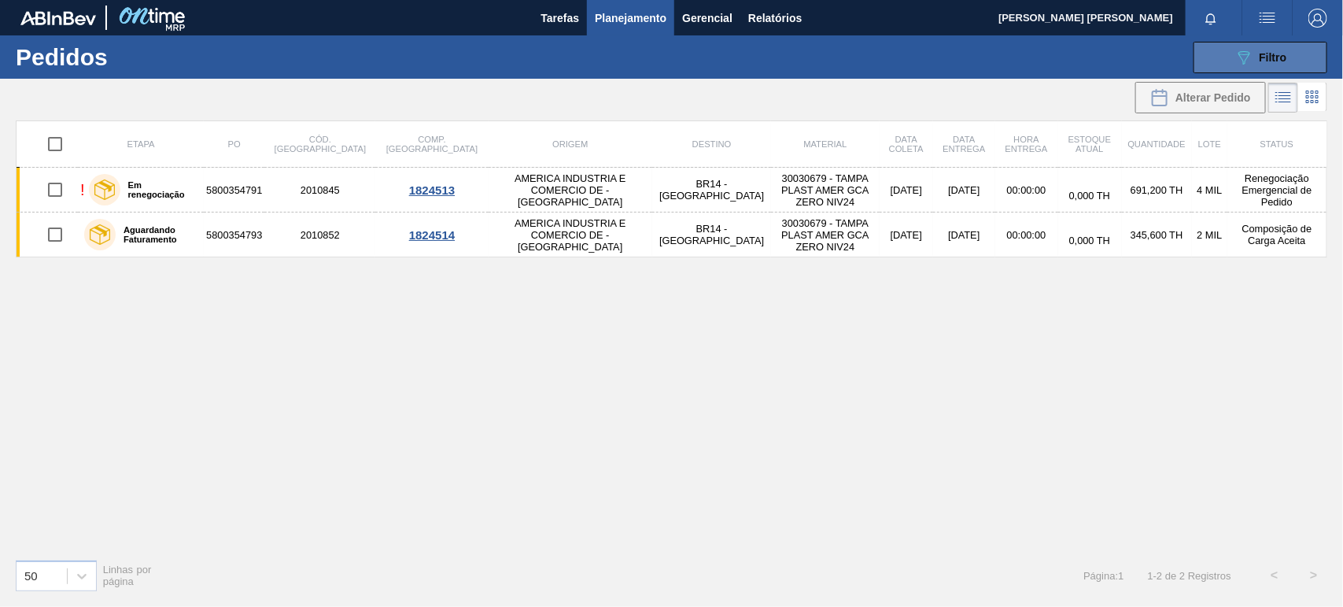 This screenshot has width=1343, height=607. What do you see at coordinates (157, 234) in the screenshot?
I see `label: Aguardando Faturamento` at bounding box center [157, 234].